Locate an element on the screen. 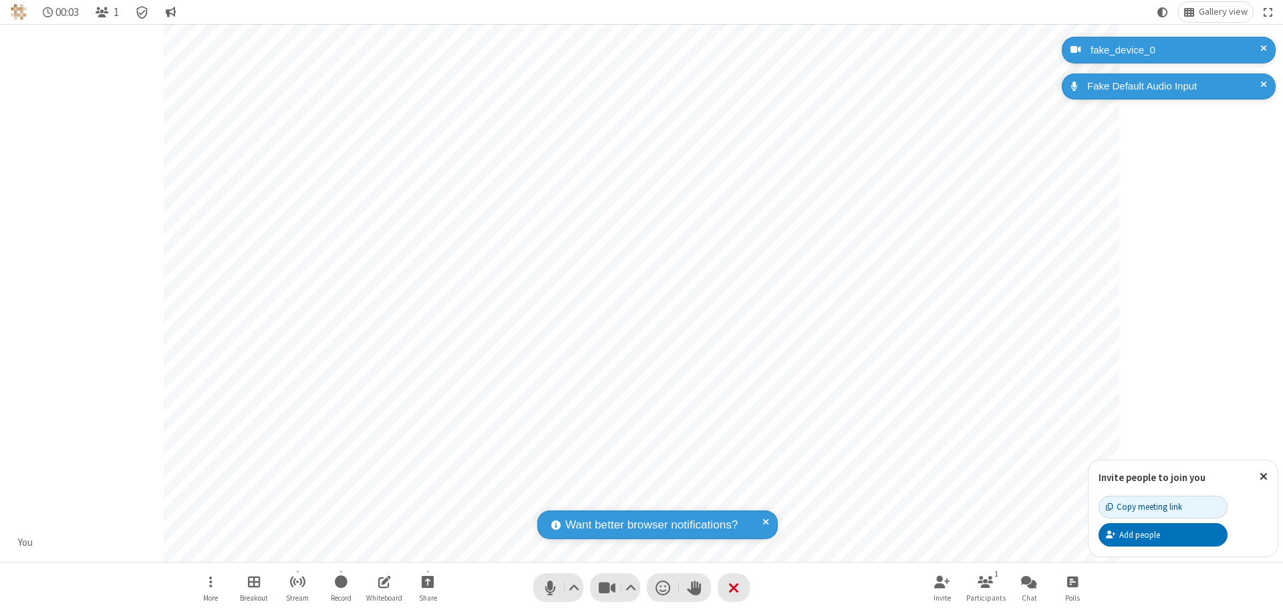  div: Fake Default Audio Input is located at coordinates (1174, 86).